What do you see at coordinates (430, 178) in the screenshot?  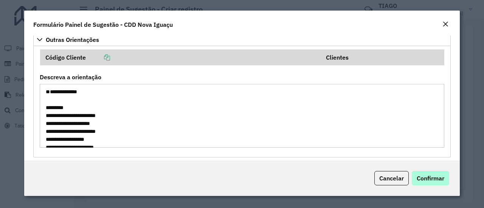 I see `span: Confirmar` at bounding box center [430, 178].